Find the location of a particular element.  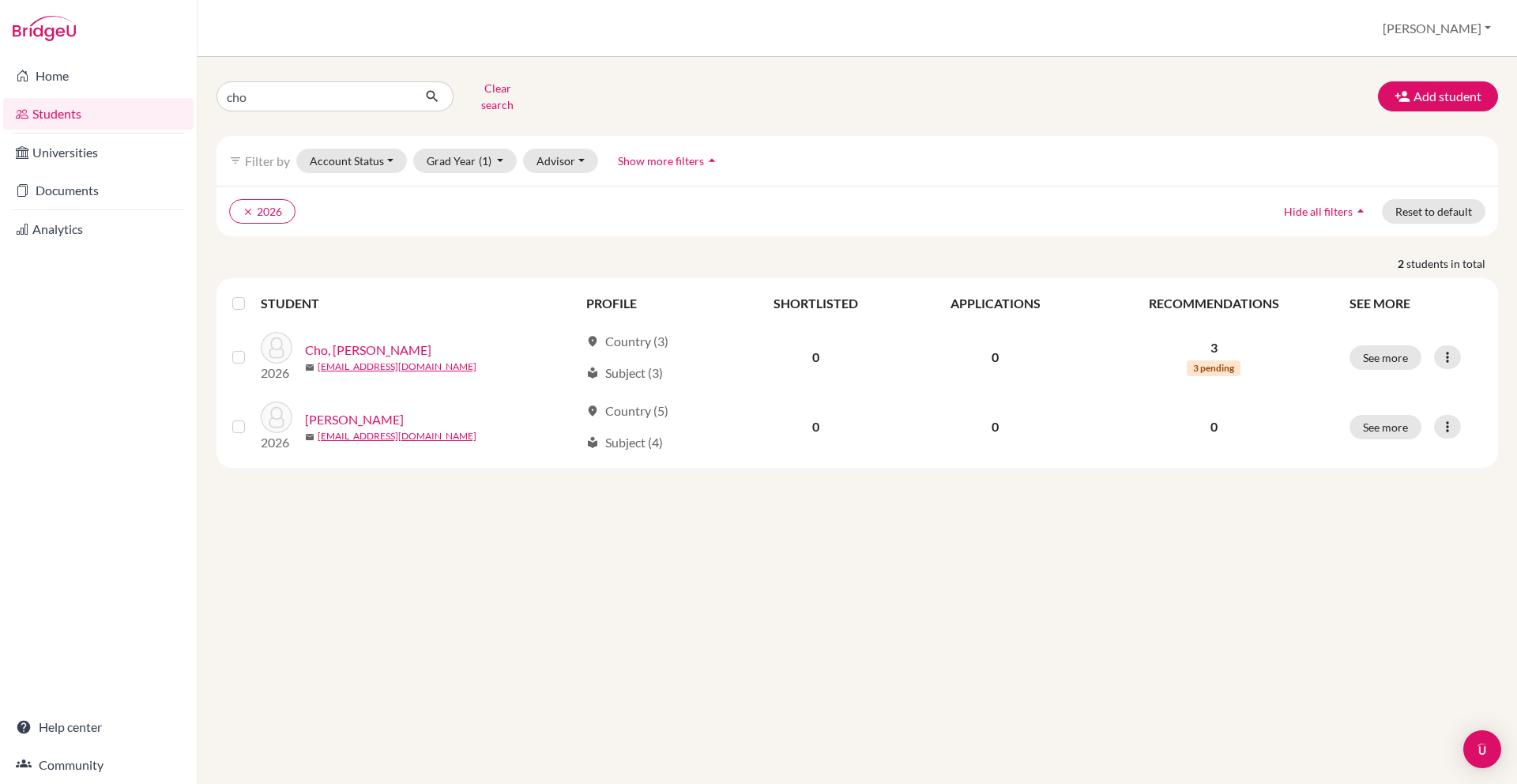

input: Find student by name... is located at coordinates (314, 96).